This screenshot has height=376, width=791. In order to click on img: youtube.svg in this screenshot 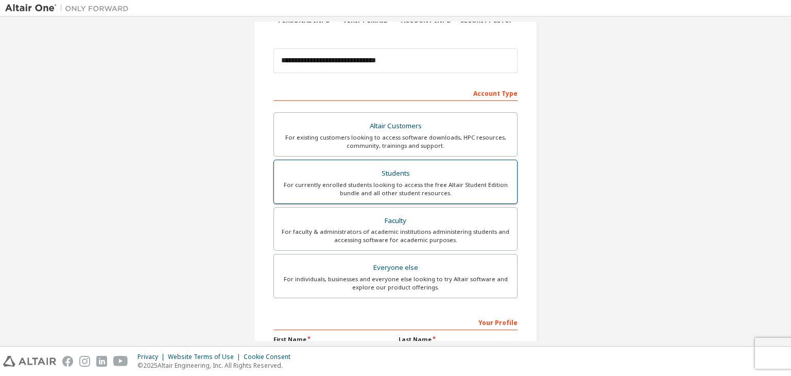, I will do `click(121, 361)`.